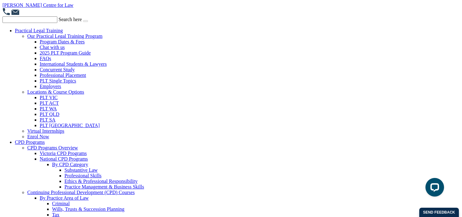 The width and height of the screenshot is (462, 217). Describe the element at coordinates (70, 19) in the screenshot. I see `label: Search here` at that location.